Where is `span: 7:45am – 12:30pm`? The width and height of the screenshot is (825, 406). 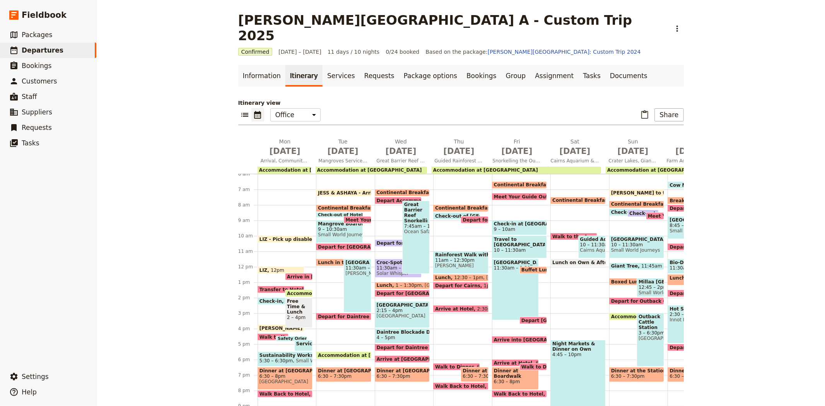
span: 7:45am – 12:30pm is located at coordinates (416, 226).